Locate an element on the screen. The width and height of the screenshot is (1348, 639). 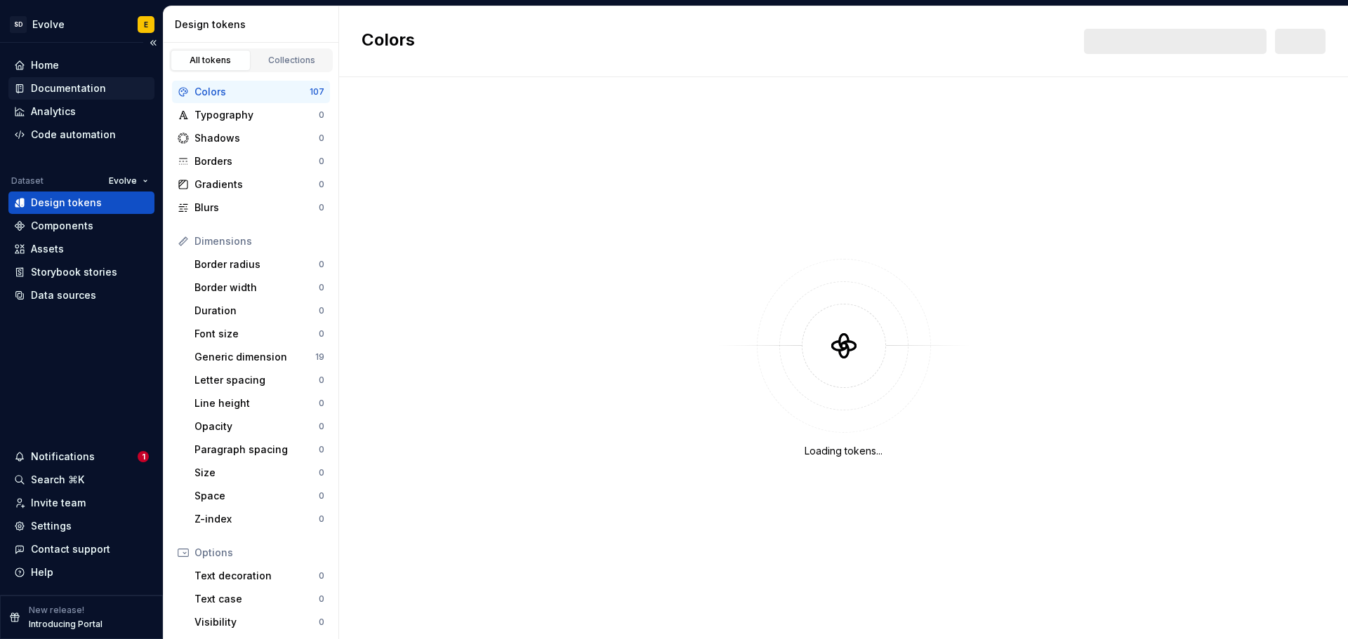
div: Components is located at coordinates (62, 226).